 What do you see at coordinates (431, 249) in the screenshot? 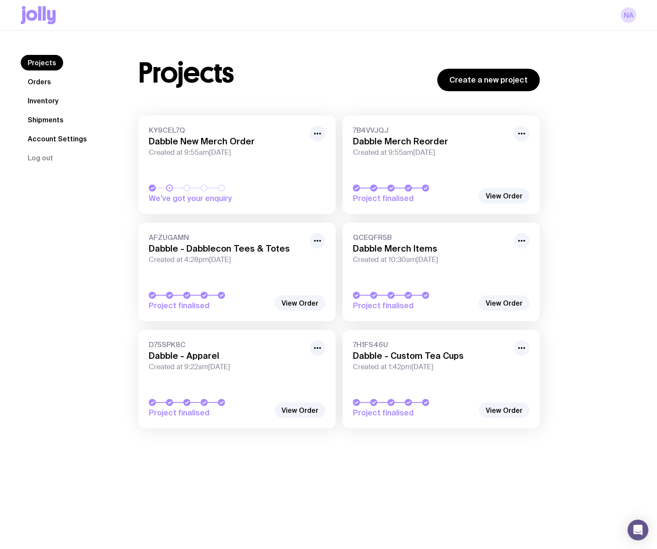
I see `h3: Dabble Merch Items` at bounding box center [431, 249].